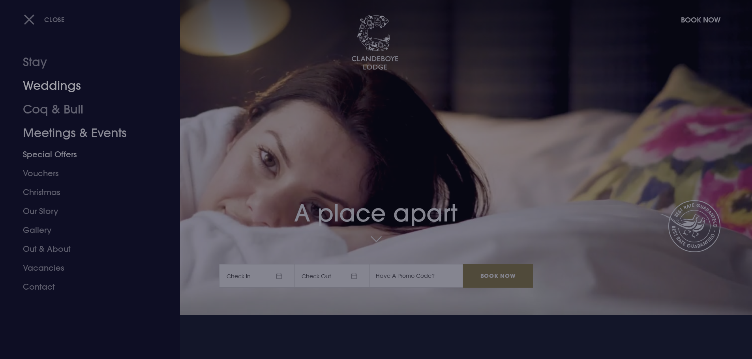 The width and height of the screenshot is (752, 359). I want to click on a: Meetings & Events, so click(85, 133).